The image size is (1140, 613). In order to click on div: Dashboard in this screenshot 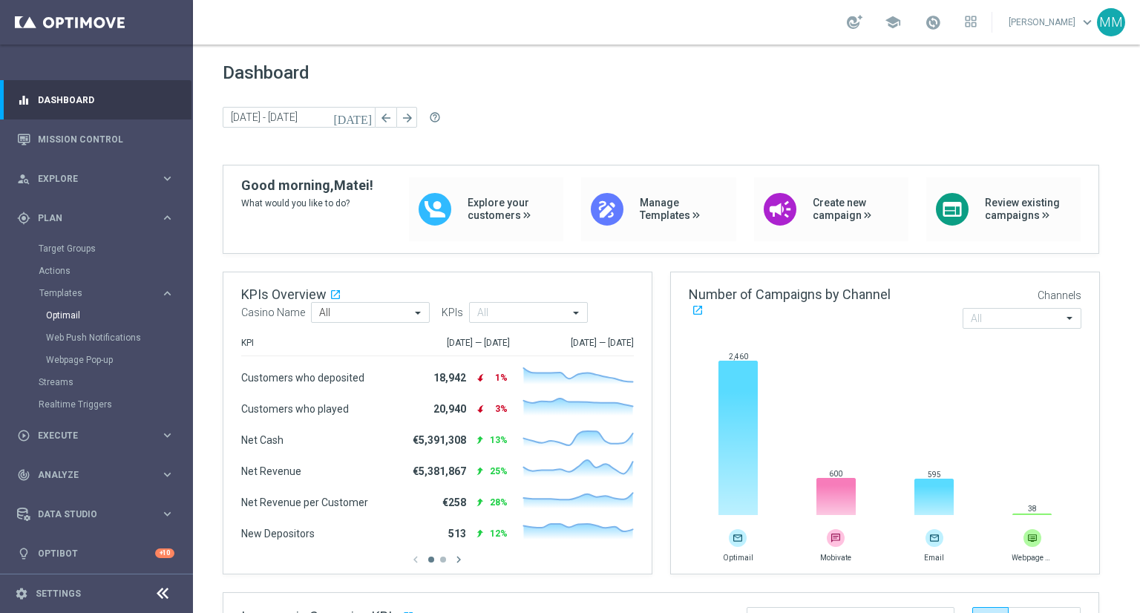, I will do `click(96, 99)`.